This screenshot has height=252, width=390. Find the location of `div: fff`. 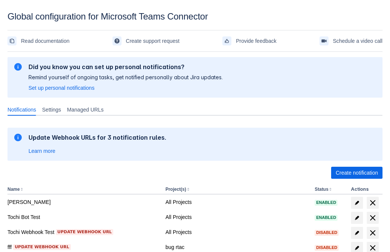

div: fff is located at coordinates (83, 247).